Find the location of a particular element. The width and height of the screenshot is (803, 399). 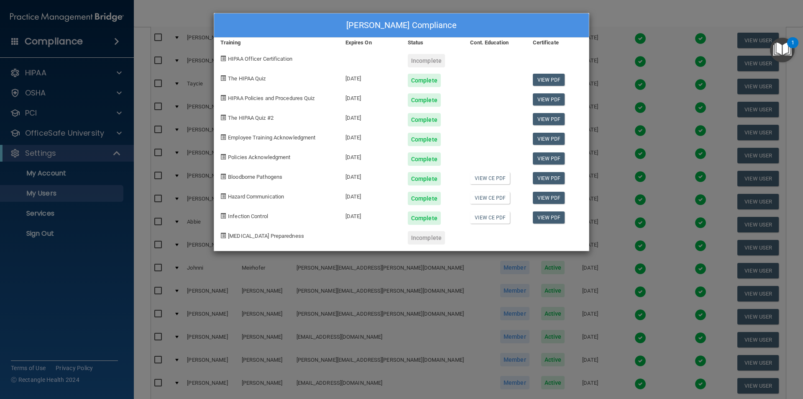

div: Certificate is located at coordinates (558, 43).